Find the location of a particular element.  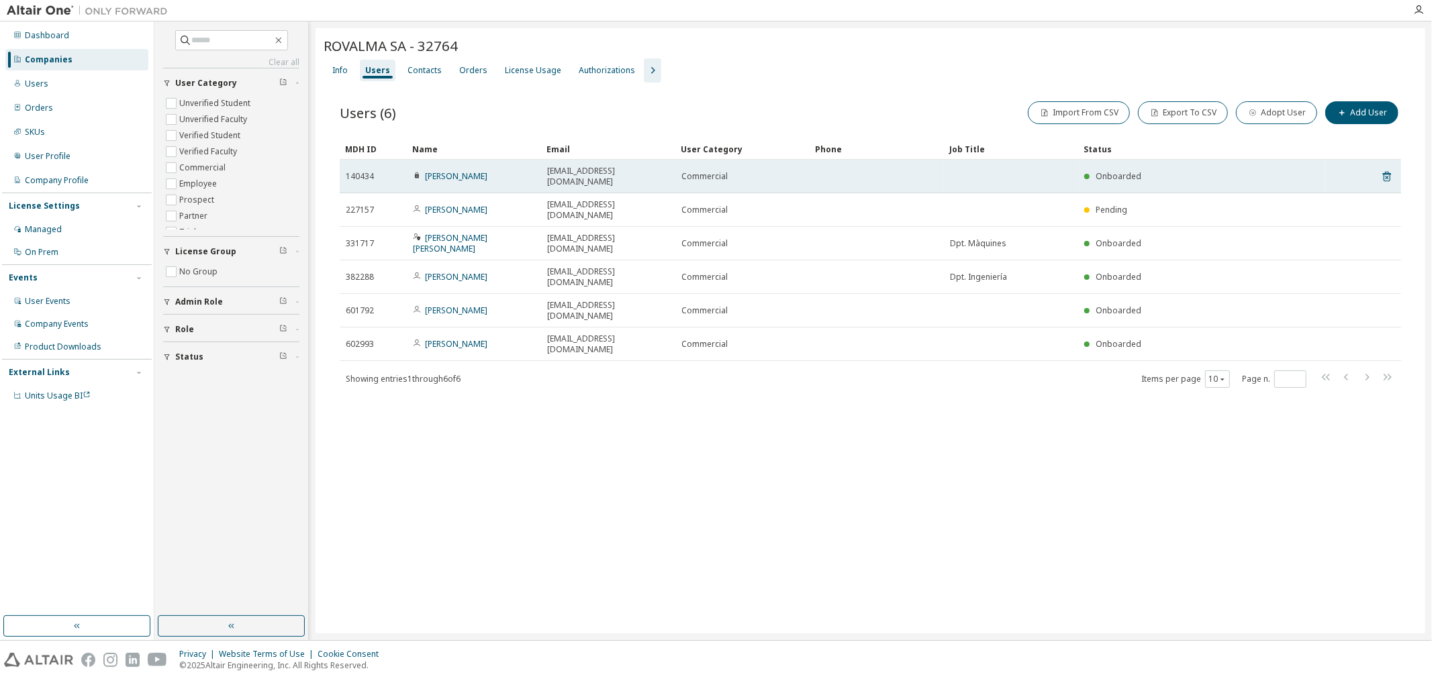

span: Dpt. Màquines is located at coordinates (978, 244).